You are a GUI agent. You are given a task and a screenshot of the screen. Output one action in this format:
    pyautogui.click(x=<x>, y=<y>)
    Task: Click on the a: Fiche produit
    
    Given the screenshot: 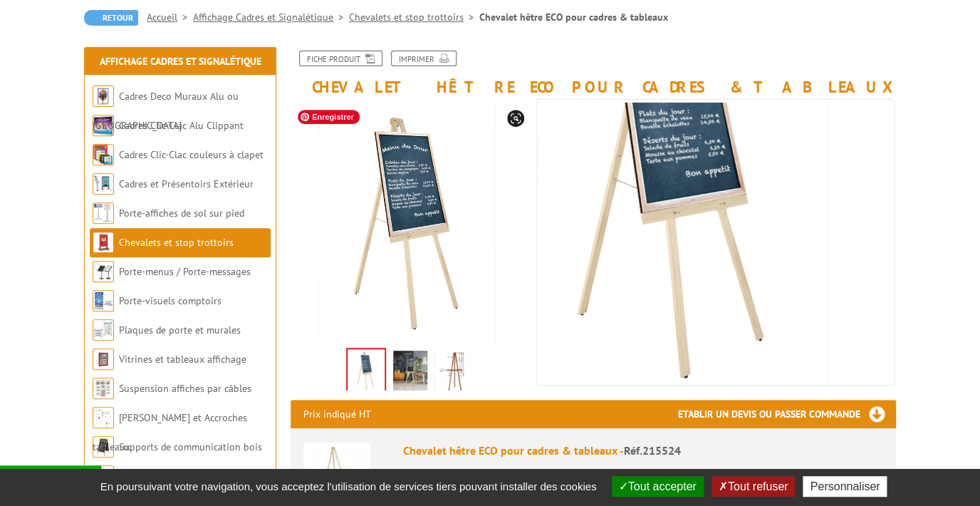 What is the action you would take?
    pyautogui.click(x=340, y=58)
    